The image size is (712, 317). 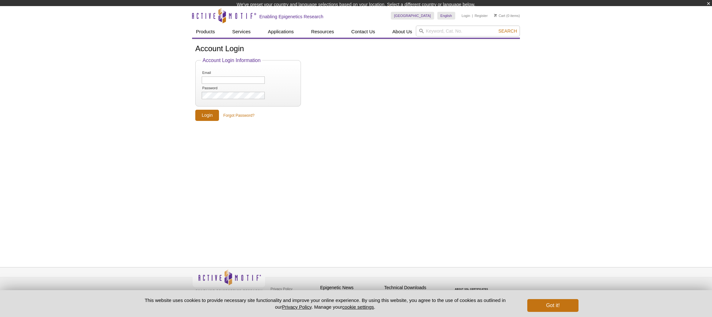 I want to click on a: English, so click(x=446, y=16).